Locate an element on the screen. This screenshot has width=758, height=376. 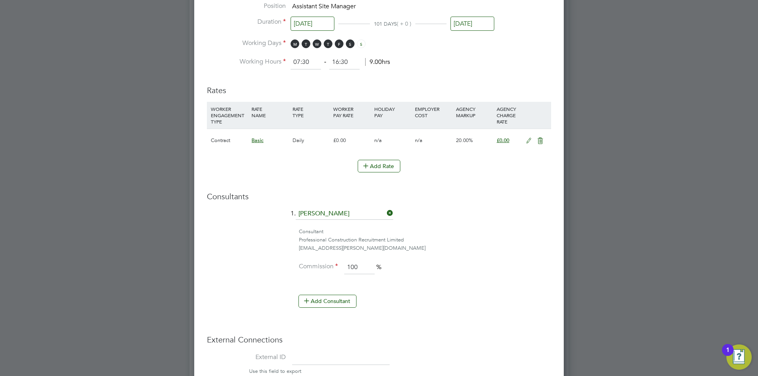
div: WORKER ENGAGEMENT TYPE is located at coordinates (229, 115).